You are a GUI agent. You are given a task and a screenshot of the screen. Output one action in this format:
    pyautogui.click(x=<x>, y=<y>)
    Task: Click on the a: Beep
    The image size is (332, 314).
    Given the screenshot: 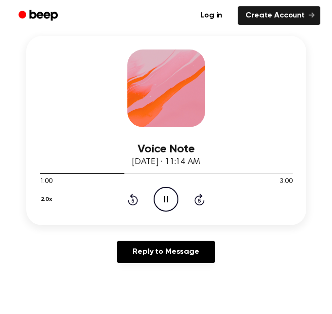 What is the action you would take?
    pyautogui.click(x=39, y=16)
    